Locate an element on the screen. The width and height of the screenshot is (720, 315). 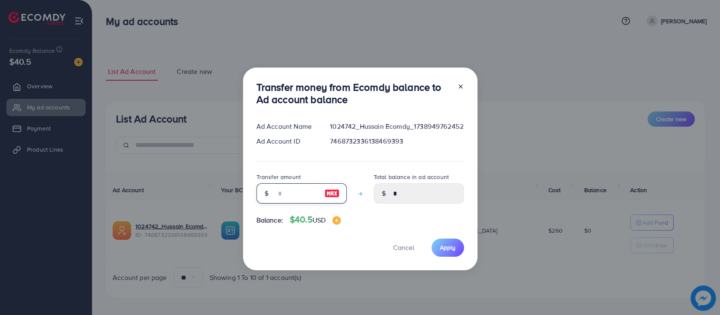
span: Apply is located at coordinates (448, 247).